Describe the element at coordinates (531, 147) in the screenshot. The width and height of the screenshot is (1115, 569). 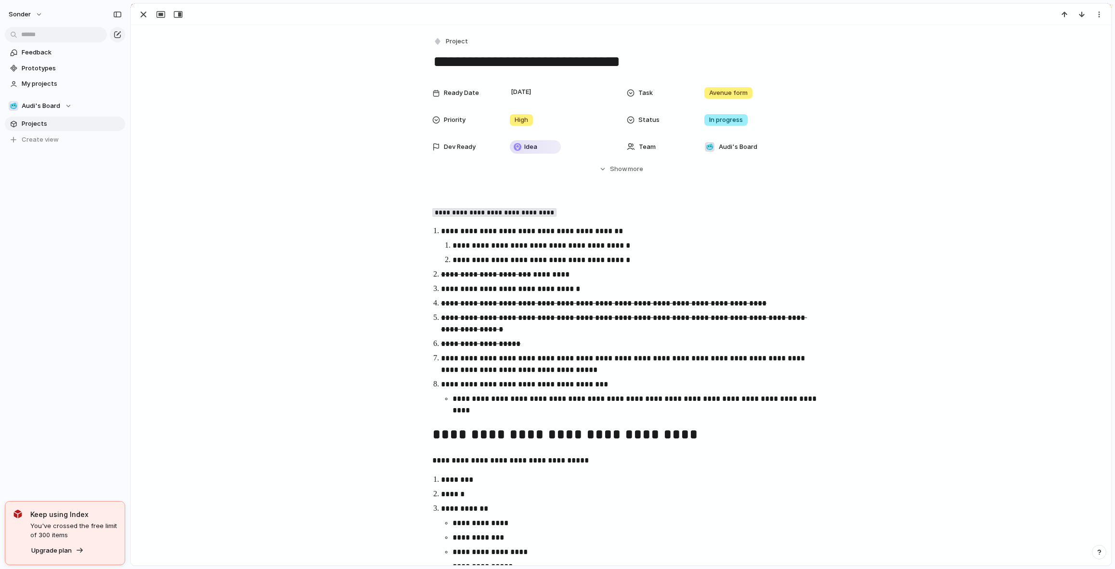
I see `span: Idea` at that location.